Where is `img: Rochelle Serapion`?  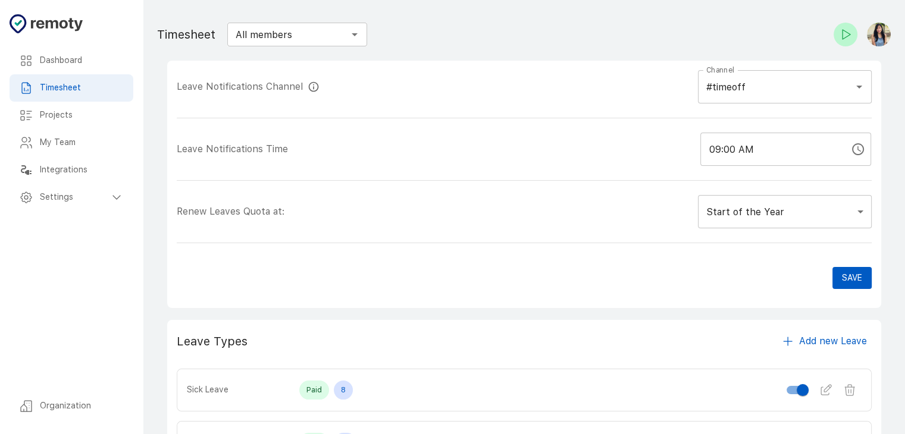 img: Rochelle Serapion is located at coordinates (878, 34).